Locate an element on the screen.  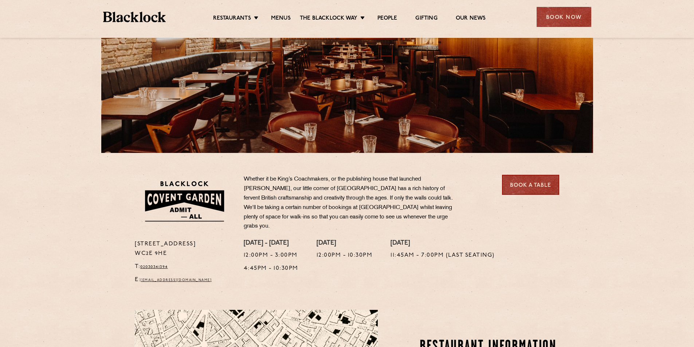
a: Menus is located at coordinates (281, 19).